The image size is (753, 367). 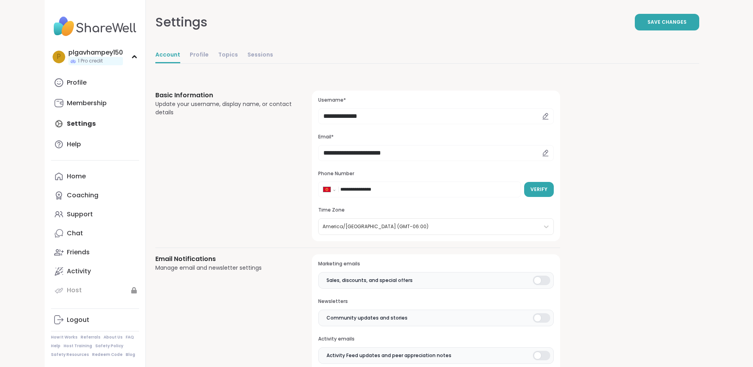 What do you see at coordinates (96, 53) in the screenshot?
I see `div: plgavhampey150` at bounding box center [96, 53].